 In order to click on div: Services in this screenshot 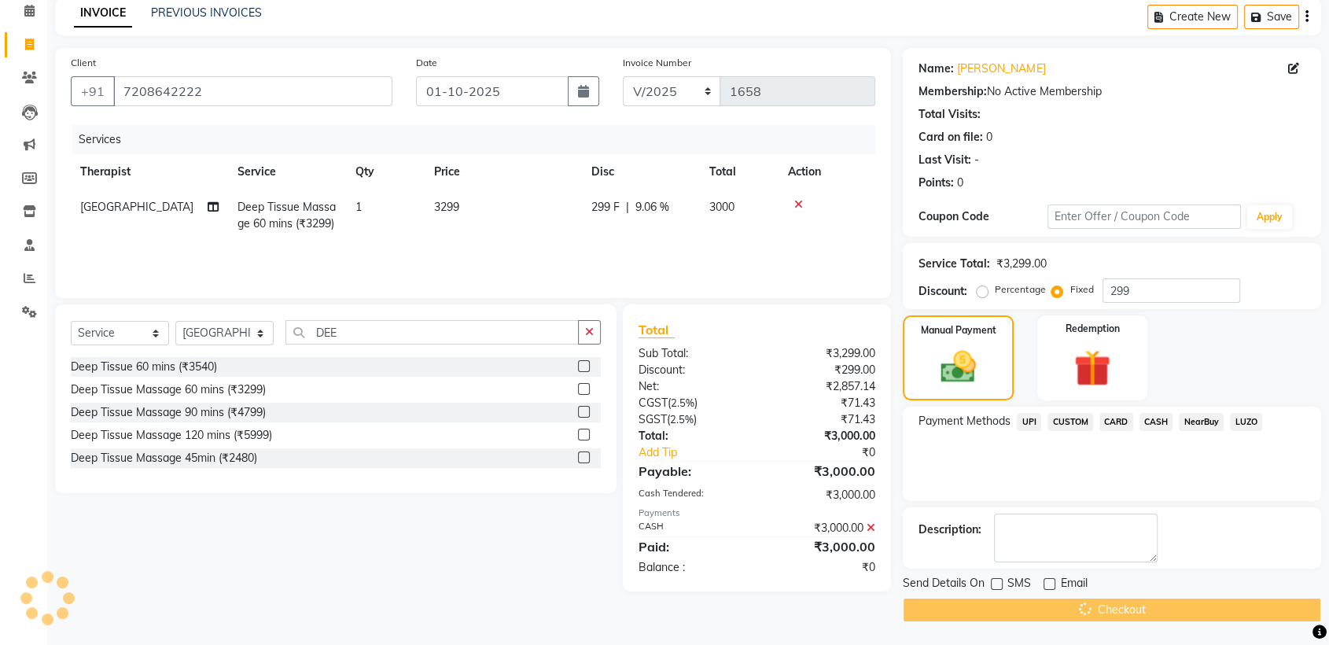, I will do `click(480, 139)`.